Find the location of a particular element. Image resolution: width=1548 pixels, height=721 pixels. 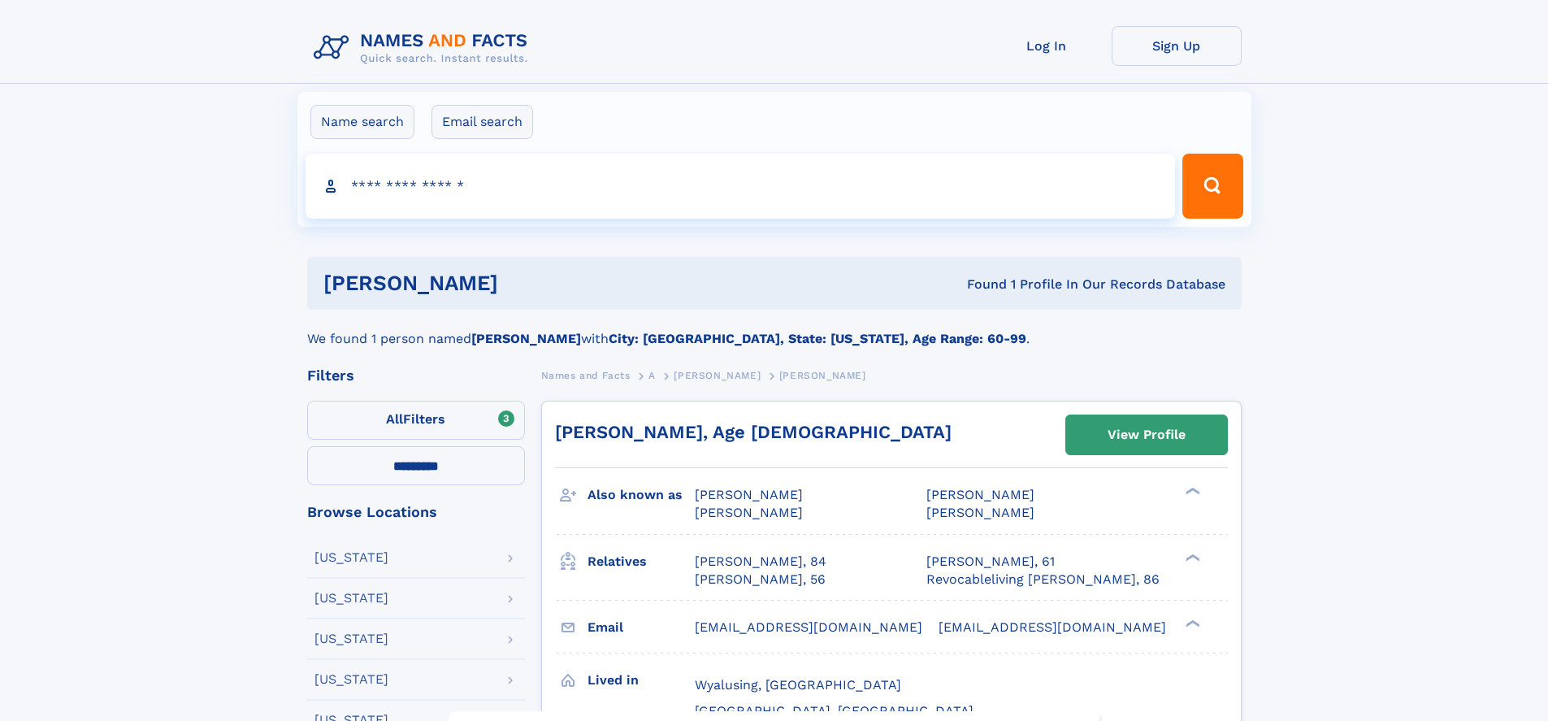

h3: Email is located at coordinates (641, 627).